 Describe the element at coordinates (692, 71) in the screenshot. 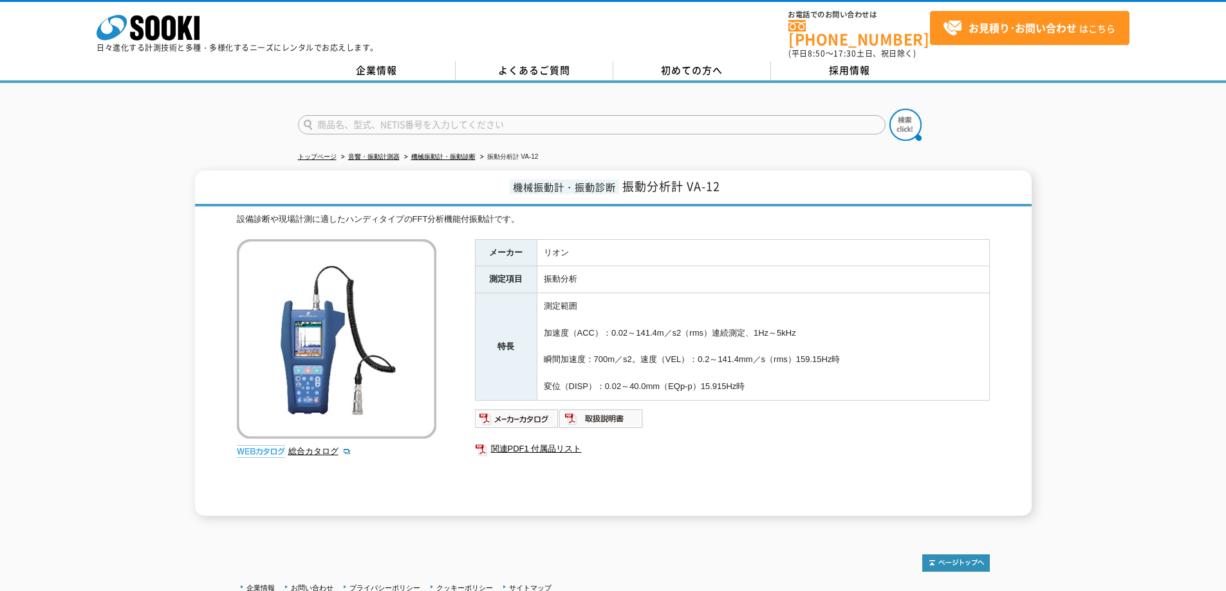

I see `a: 初めての方へ` at that location.